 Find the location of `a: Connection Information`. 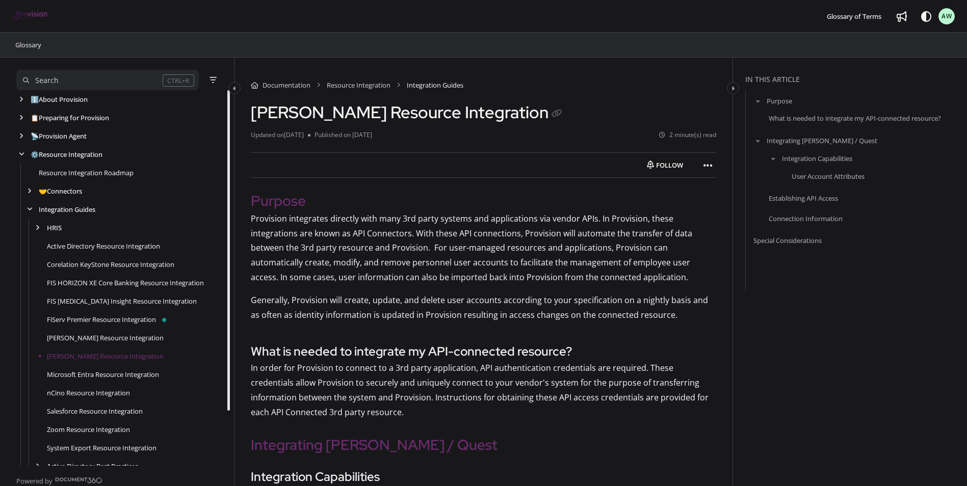

a: Connection Information is located at coordinates (806, 219).